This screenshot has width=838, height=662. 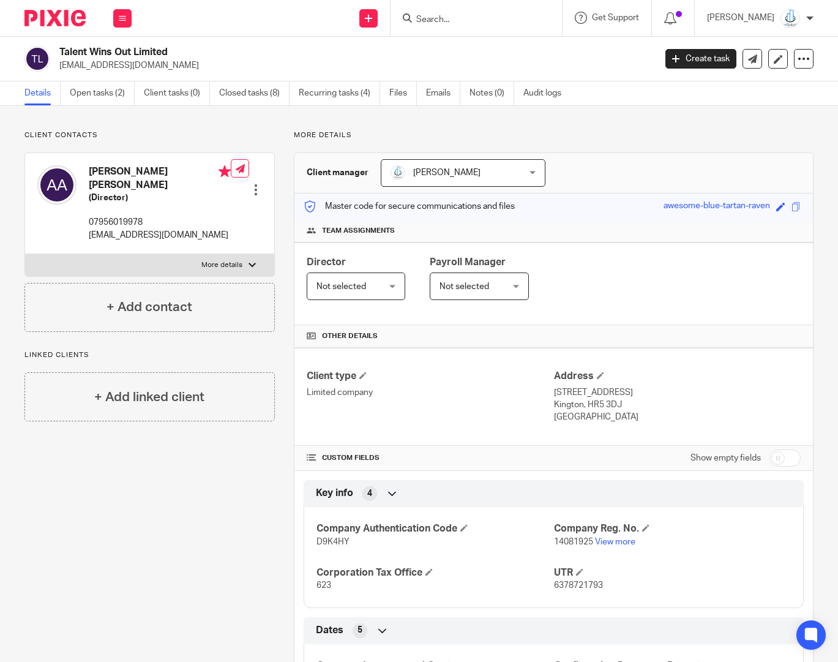 I want to click on h5: (Director), so click(x=160, y=198).